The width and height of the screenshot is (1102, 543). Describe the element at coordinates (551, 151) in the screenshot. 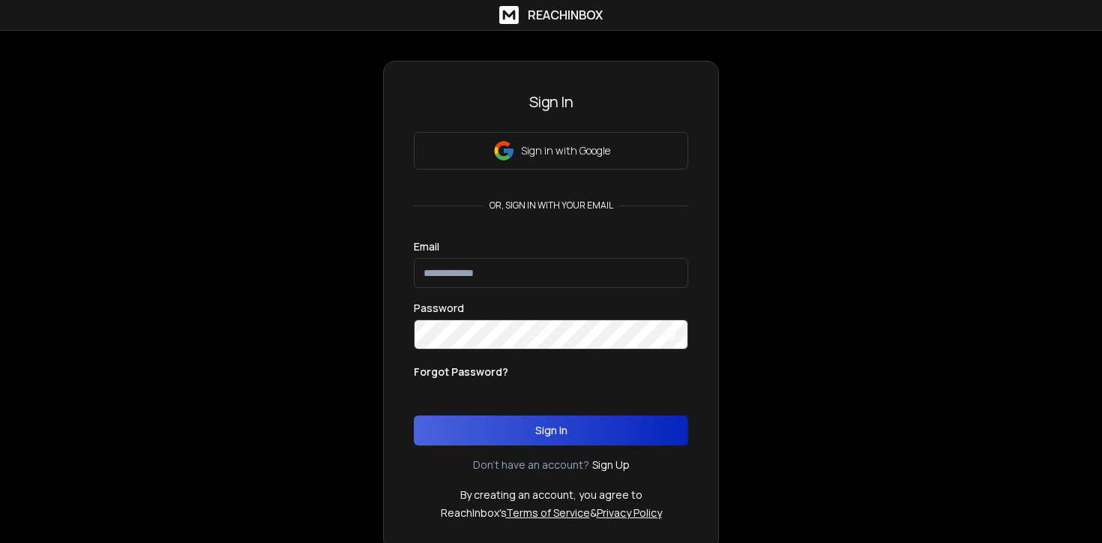

I see `button: Sign in with Google` at that location.